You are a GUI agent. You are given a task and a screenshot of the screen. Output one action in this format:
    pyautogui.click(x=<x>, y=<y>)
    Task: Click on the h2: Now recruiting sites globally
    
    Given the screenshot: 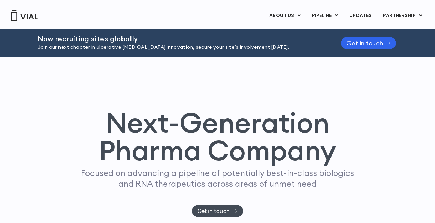 What is the action you would take?
    pyautogui.click(x=181, y=39)
    